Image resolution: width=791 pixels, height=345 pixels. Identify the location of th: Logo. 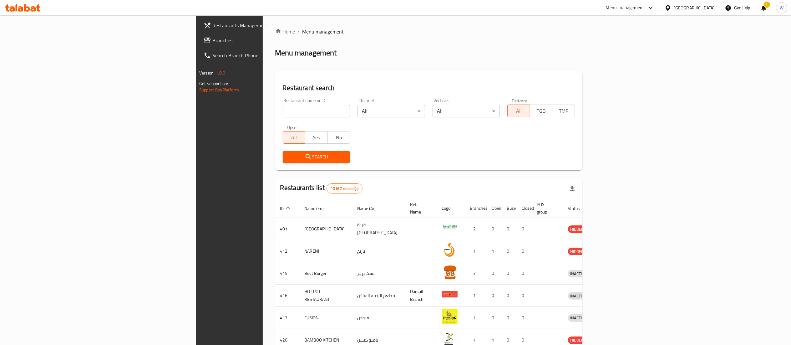
(451, 208).